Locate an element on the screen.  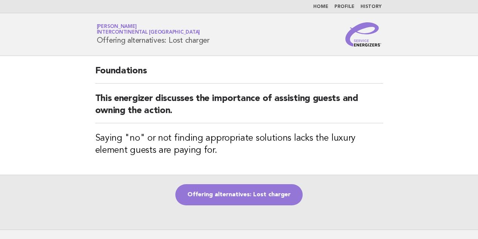
a: Offering alternatives: Lost charger is located at coordinates (239, 195).